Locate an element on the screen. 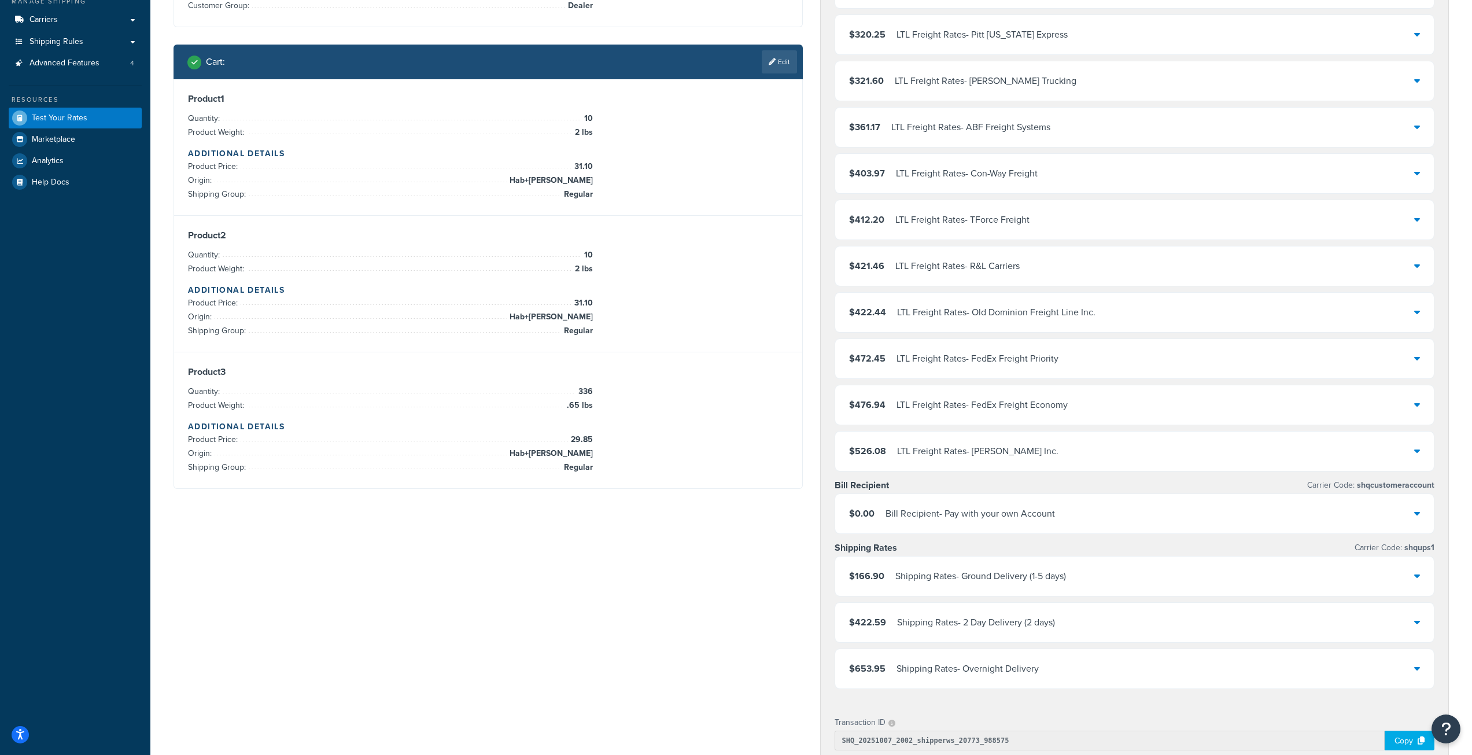  span: Shipping Rules is located at coordinates (56, 42).